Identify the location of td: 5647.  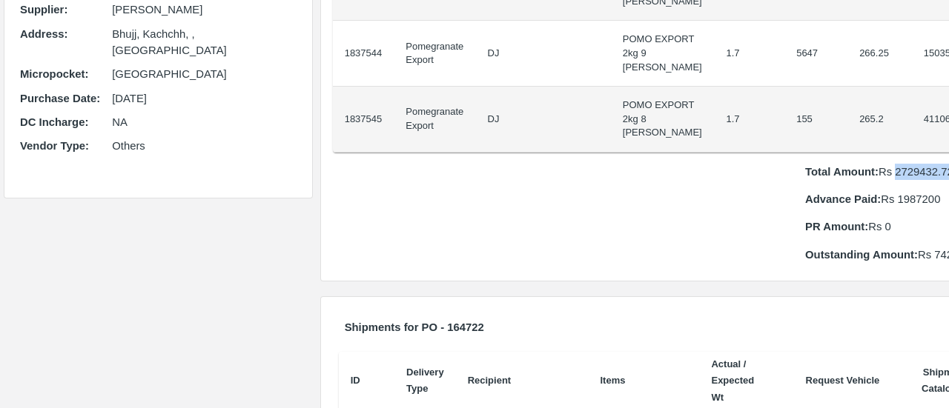
(815, 53).